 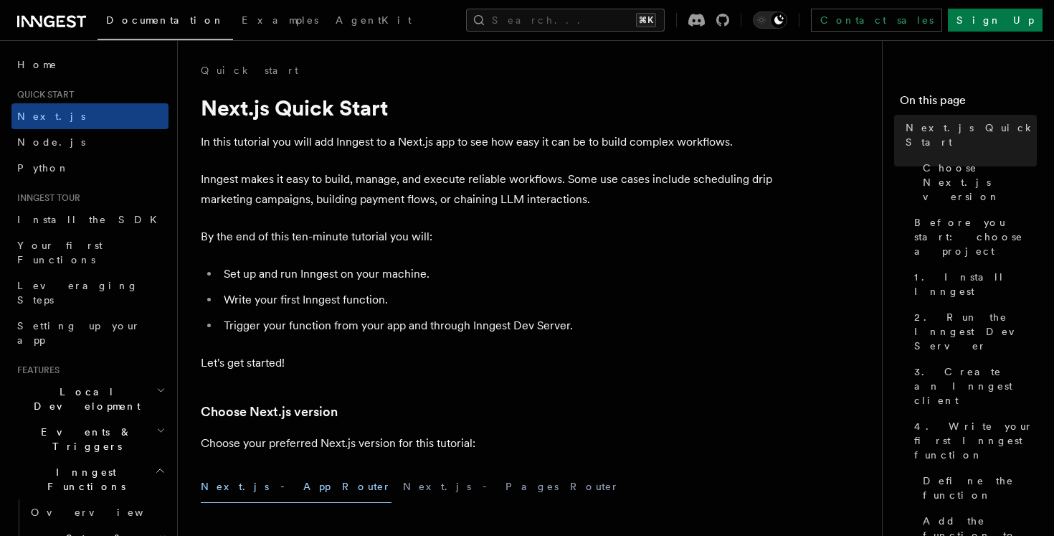 I want to click on a: Node.js, so click(x=90, y=142).